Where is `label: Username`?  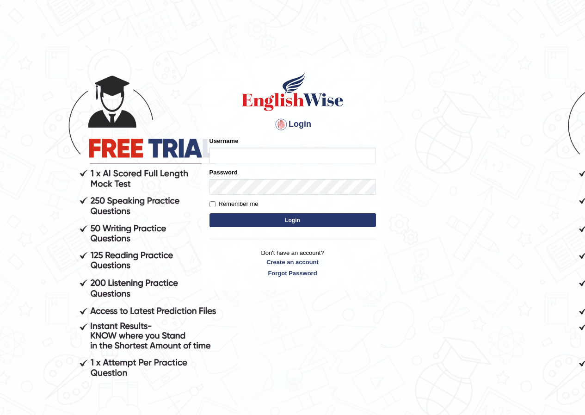
label: Username is located at coordinates (224, 141).